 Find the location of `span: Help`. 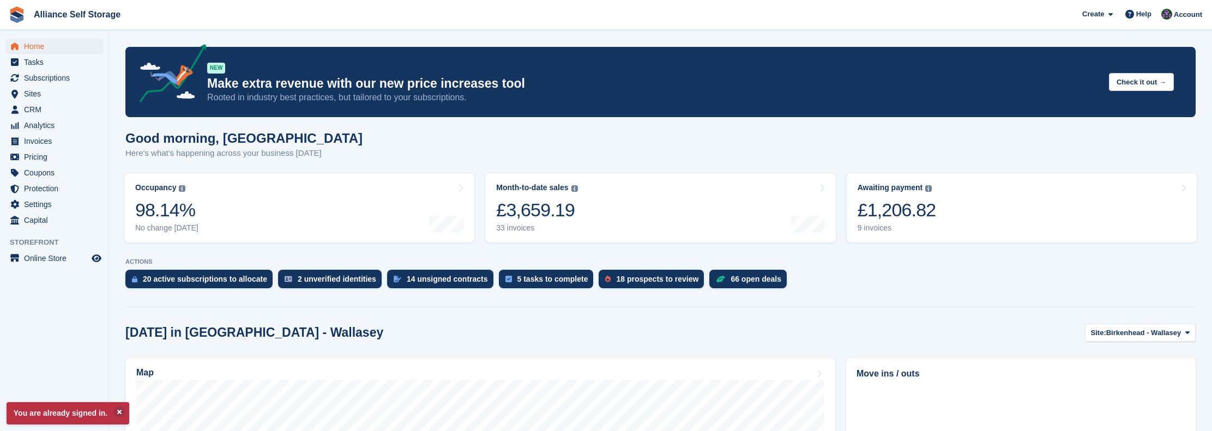

span: Help is located at coordinates (1143, 14).